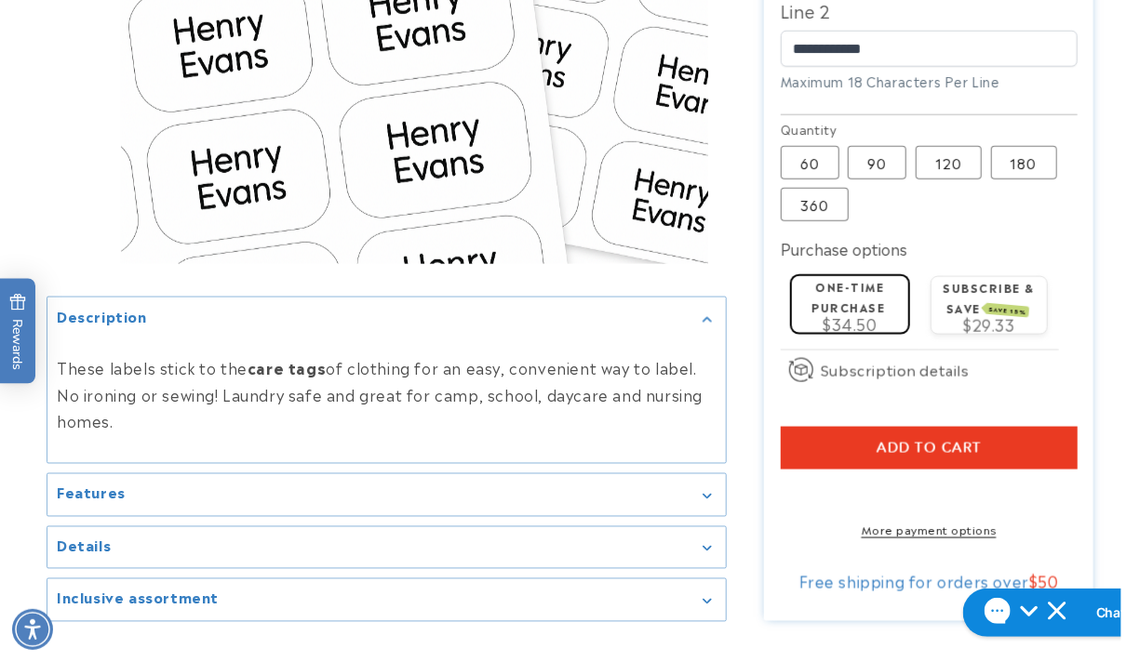 This screenshot has height=662, width=1140. Describe the element at coordinates (138, 598) in the screenshot. I see `h2: Inclusive assortment` at that location.